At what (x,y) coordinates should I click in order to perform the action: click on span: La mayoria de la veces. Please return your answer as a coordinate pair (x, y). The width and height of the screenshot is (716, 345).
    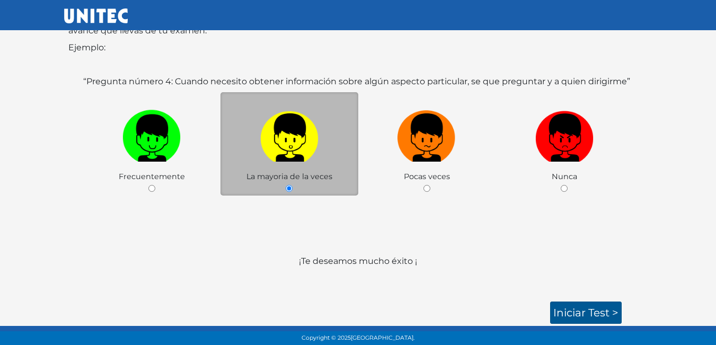
    Looking at the image, I should click on (289, 177).